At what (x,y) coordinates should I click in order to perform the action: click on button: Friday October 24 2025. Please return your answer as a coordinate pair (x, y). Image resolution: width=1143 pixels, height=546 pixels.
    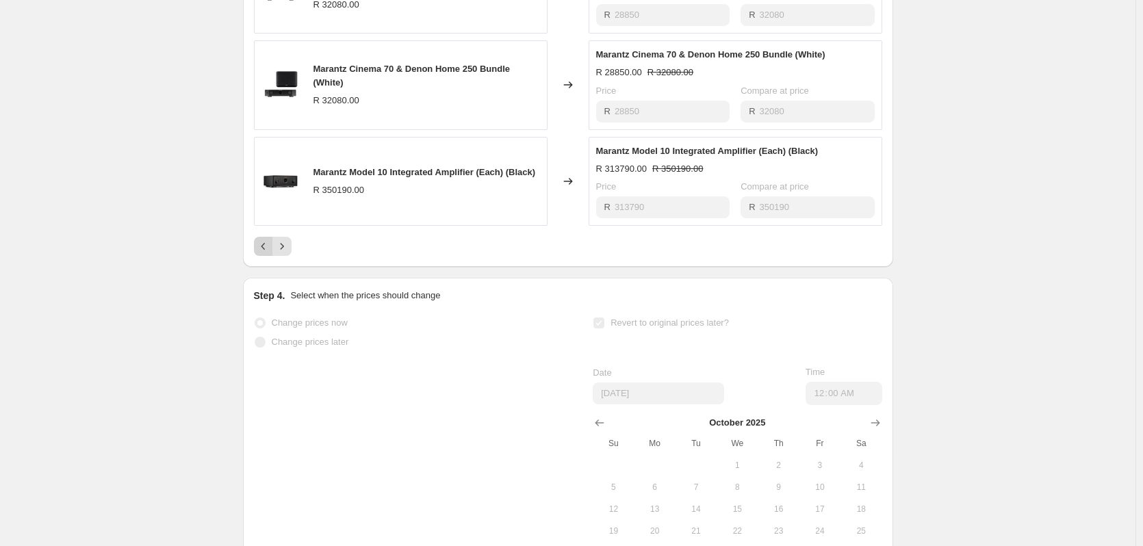
    Looking at the image, I should click on (820, 531).